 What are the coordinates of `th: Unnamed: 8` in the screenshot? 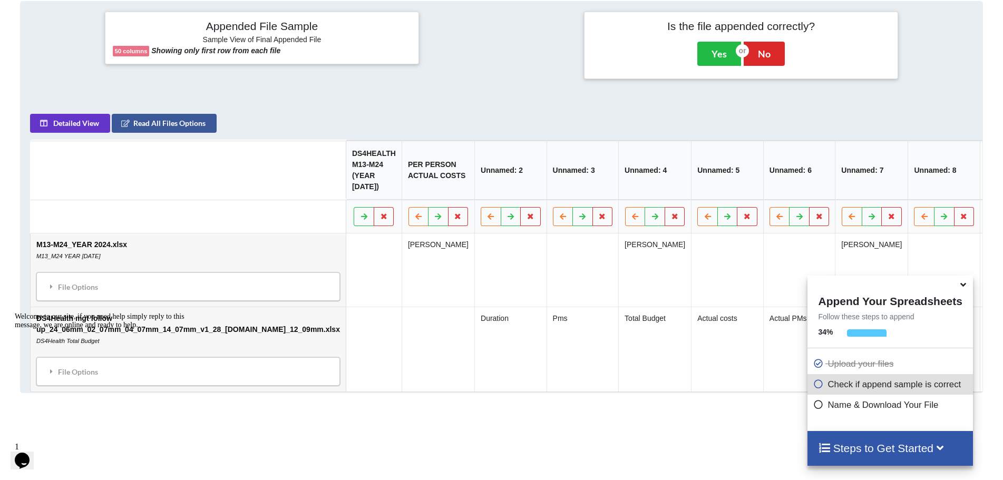 It's located at (944, 171).